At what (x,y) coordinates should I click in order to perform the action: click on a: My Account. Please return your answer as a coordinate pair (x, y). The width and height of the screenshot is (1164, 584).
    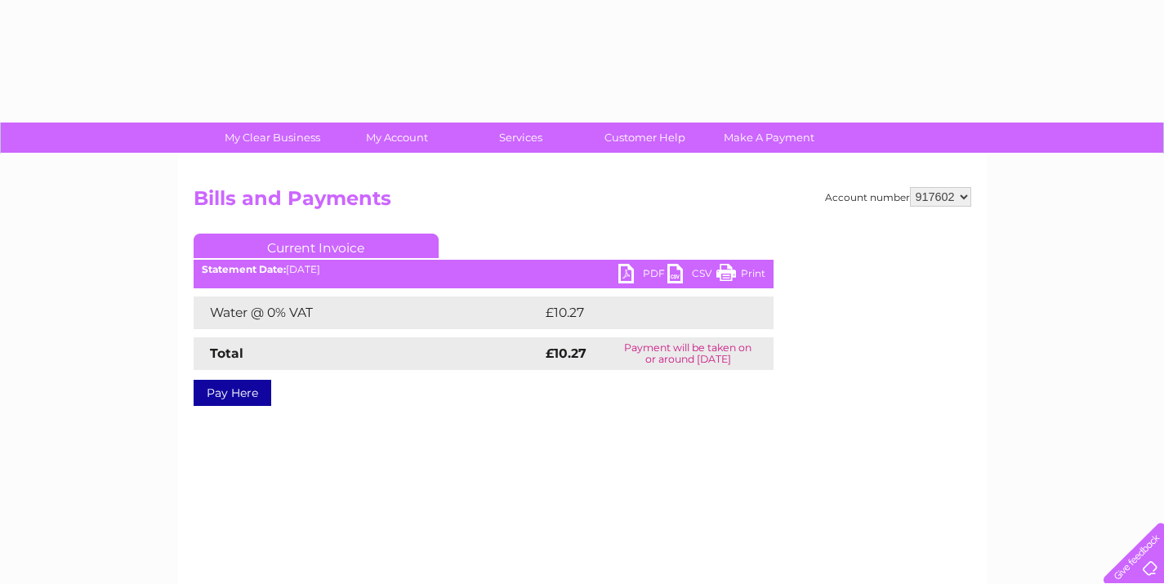
    Looking at the image, I should click on (396, 137).